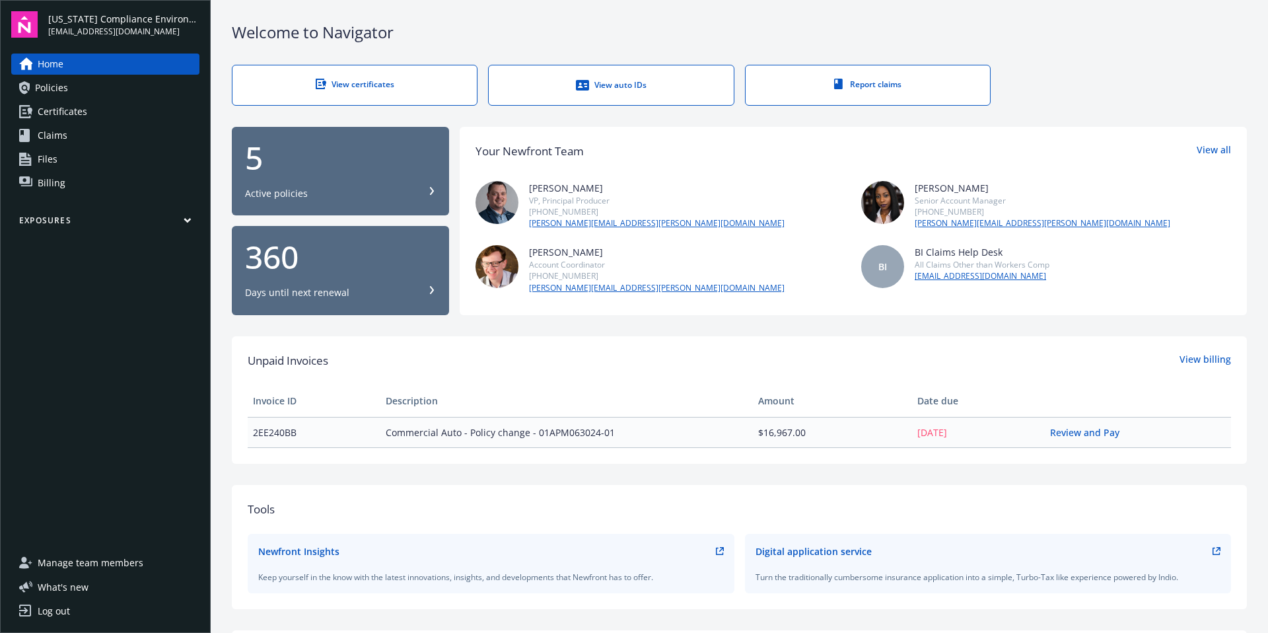 The height and width of the screenshot is (633, 1268). I want to click on span: Policies, so click(52, 88).